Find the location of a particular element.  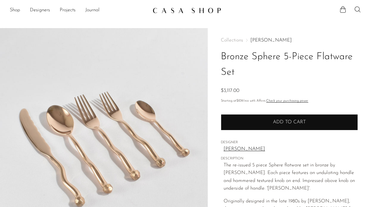

button: Add to cart is located at coordinates (290, 122).